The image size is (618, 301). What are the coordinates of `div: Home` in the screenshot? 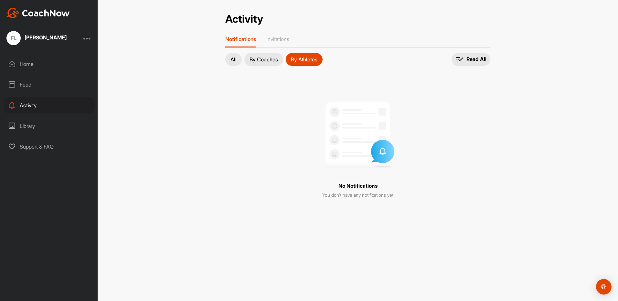 It's located at (49, 64).